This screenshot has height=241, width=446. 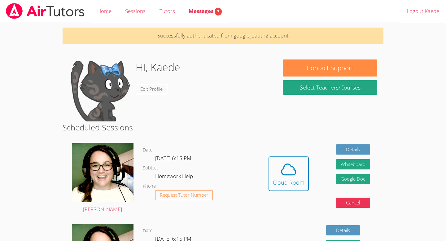 I want to click on a: Select Teachers/Courses, so click(x=330, y=87).